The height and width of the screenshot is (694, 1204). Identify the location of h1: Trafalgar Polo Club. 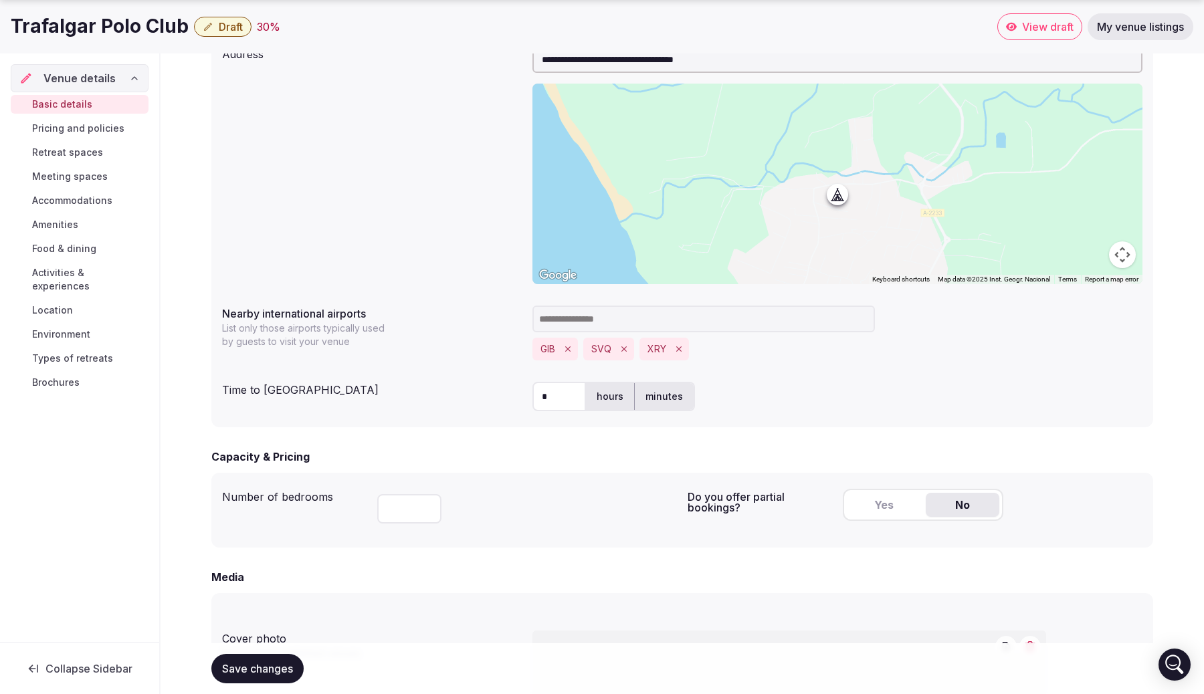
(100, 26).